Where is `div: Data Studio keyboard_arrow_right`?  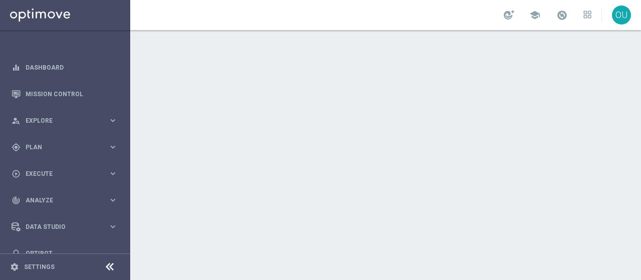 div: Data Studio keyboard_arrow_right is located at coordinates (65, 227).